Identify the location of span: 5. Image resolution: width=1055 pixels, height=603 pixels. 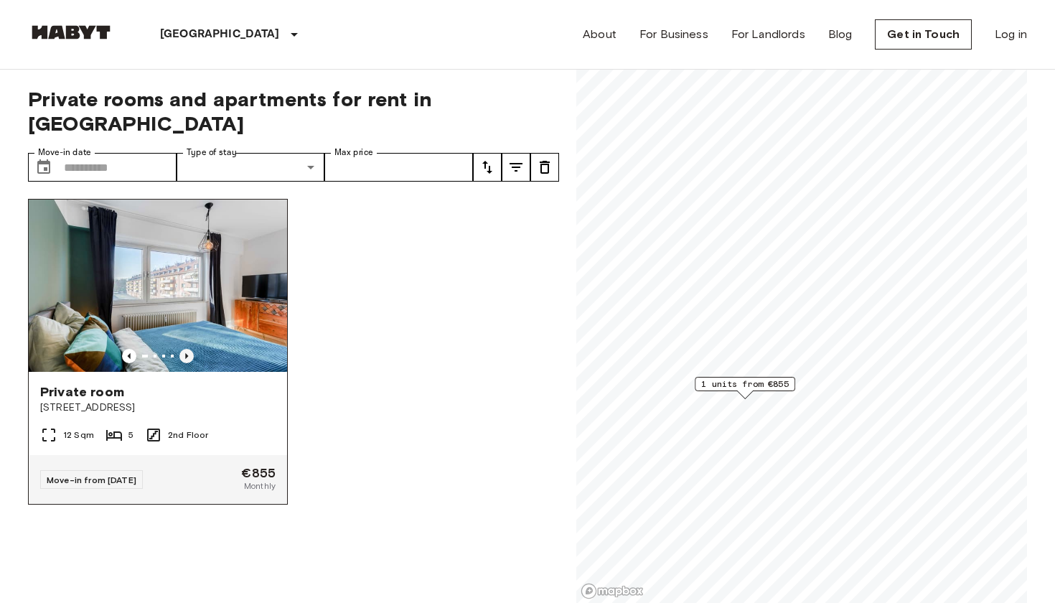
(131, 435).